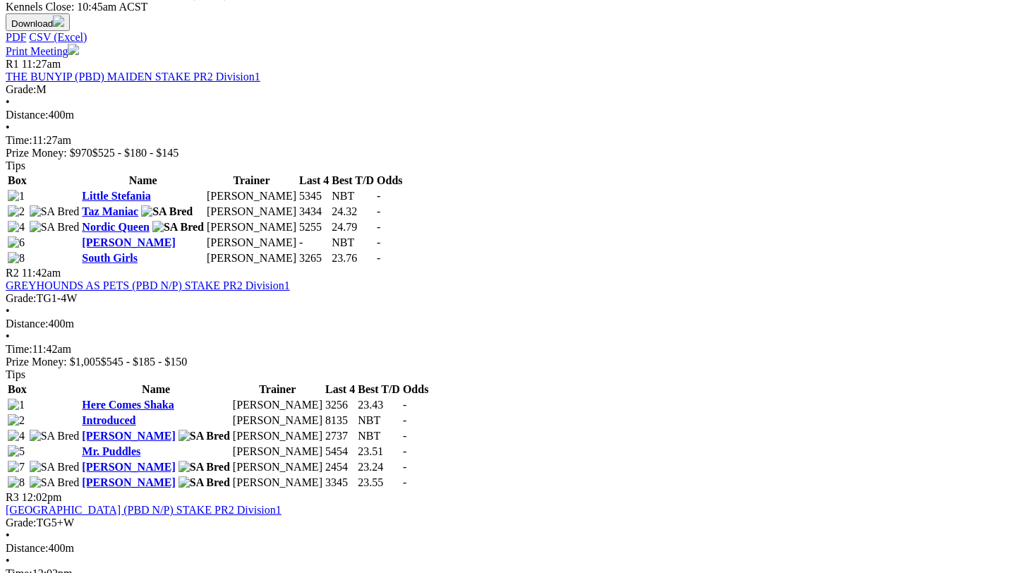  Describe the element at coordinates (340, 467) in the screenshot. I see `td: 2454` at that location.